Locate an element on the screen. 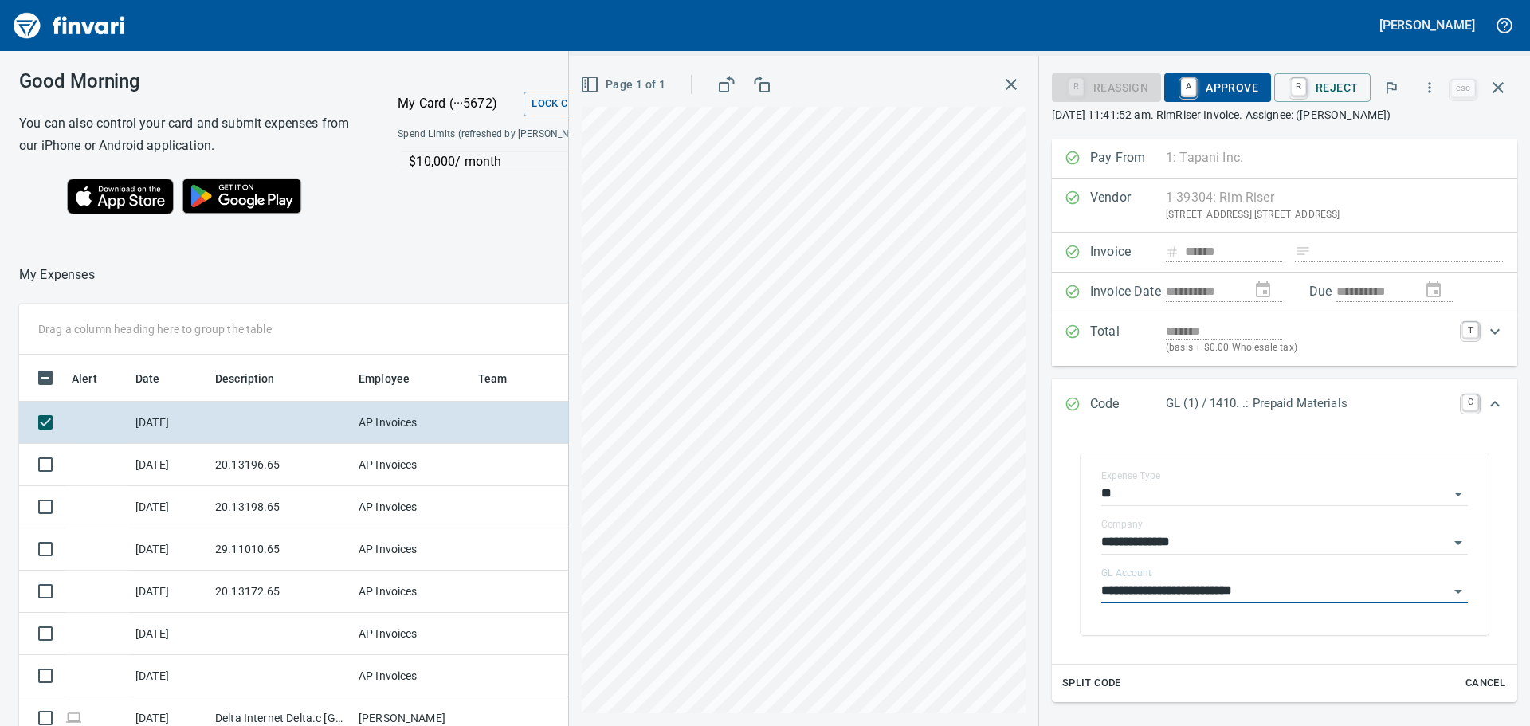  img: Get it on Google Play is located at coordinates (242, 196).